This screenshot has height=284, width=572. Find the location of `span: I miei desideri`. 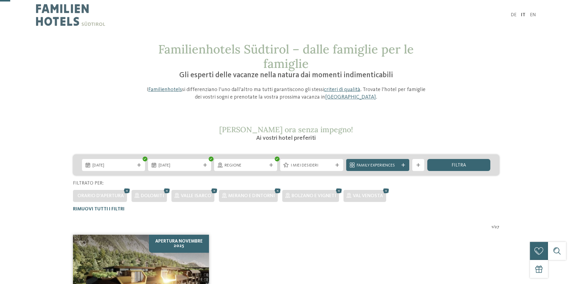

span: I miei desideri is located at coordinates (312, 165).